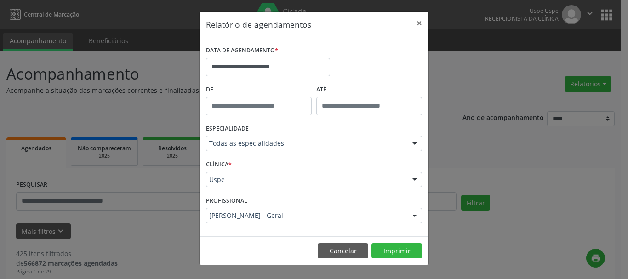 The height and width of the screenshot is (279, 628). I want to click on span: Uspe, so click(306, 180).